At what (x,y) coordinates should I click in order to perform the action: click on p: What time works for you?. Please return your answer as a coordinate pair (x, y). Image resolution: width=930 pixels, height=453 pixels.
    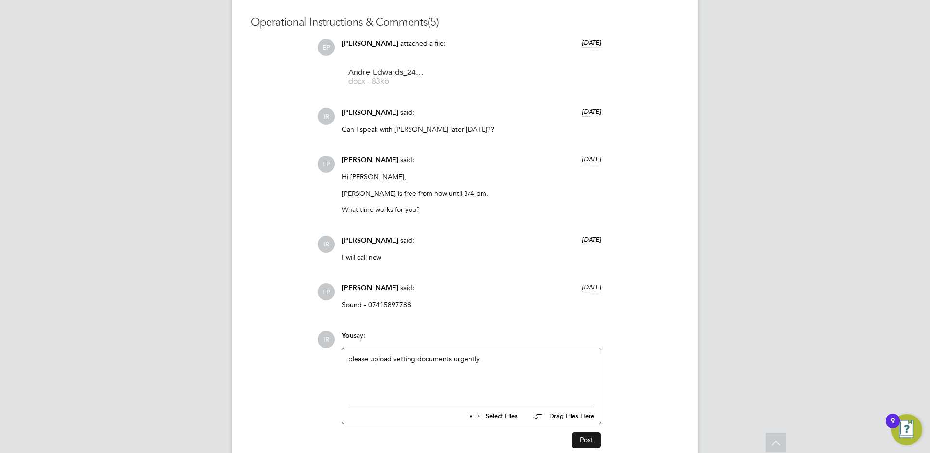
    Looking at the image, I should click on (471, 210).